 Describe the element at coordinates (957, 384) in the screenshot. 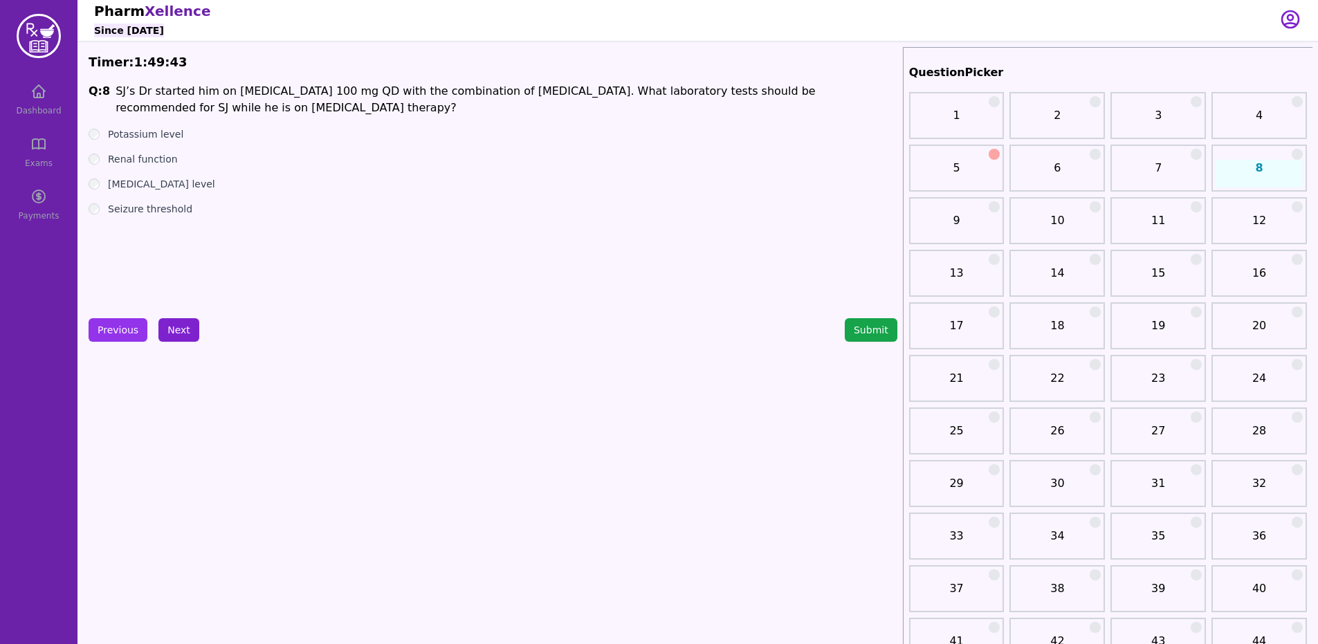

I see `a: 21` at that location.